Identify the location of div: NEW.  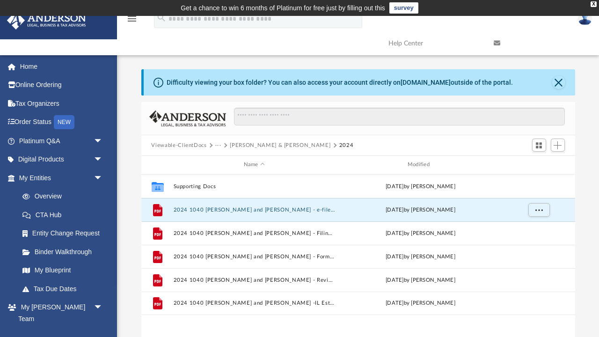
(64, 122).